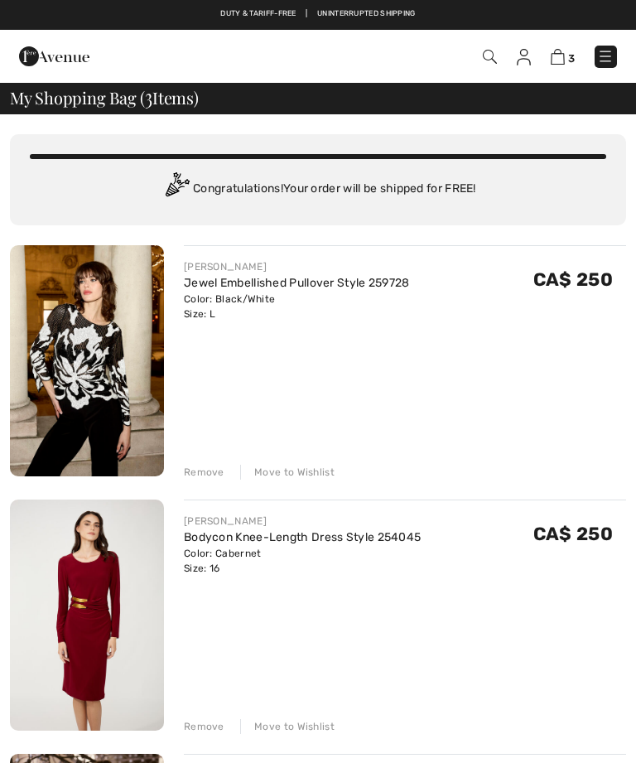 The height and width of the screenshot is (763, 636). What do you see at coordinates (87, 614) in the screenshot?
I see `img: Bodycon Knee-Length Dress Style 254045` at bounding box center [87, 614].